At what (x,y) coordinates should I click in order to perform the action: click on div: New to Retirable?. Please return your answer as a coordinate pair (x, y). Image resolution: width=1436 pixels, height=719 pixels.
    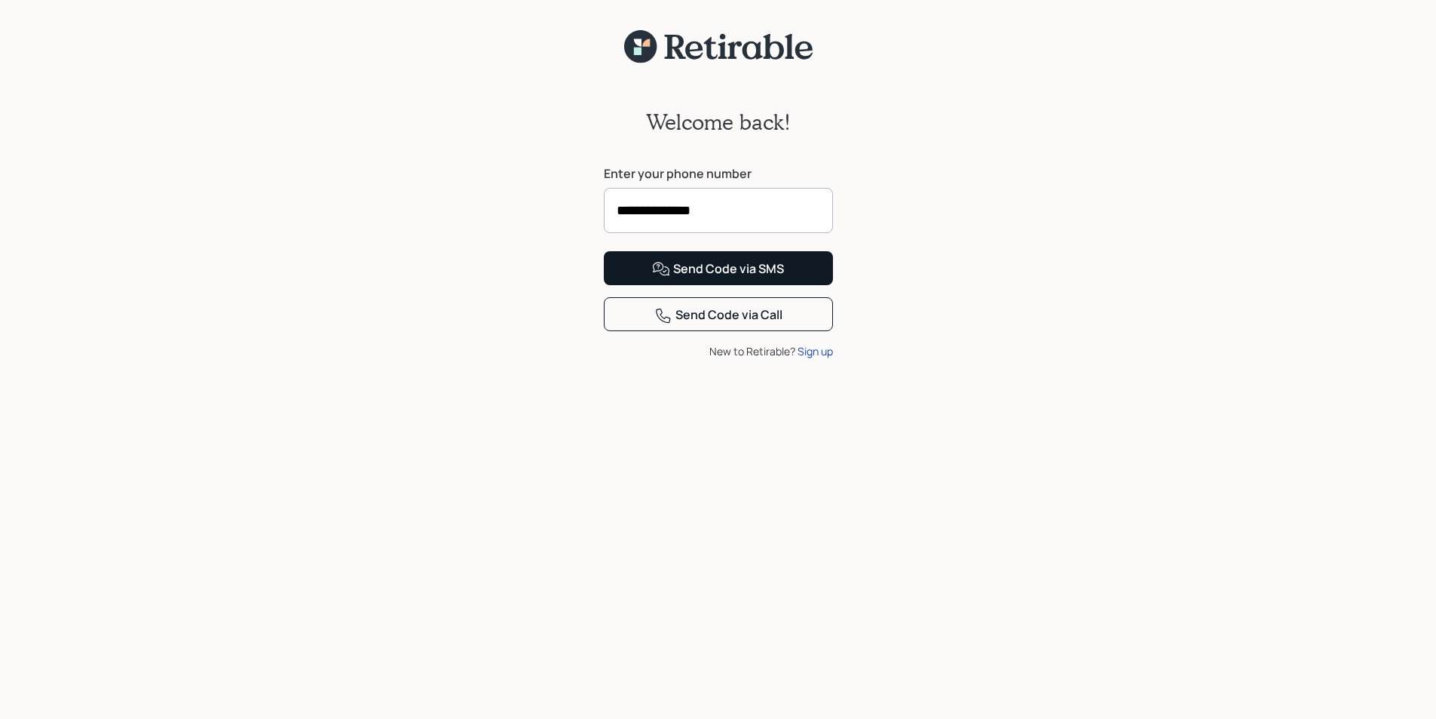
    Looking at the image, I should click on (719, 351).